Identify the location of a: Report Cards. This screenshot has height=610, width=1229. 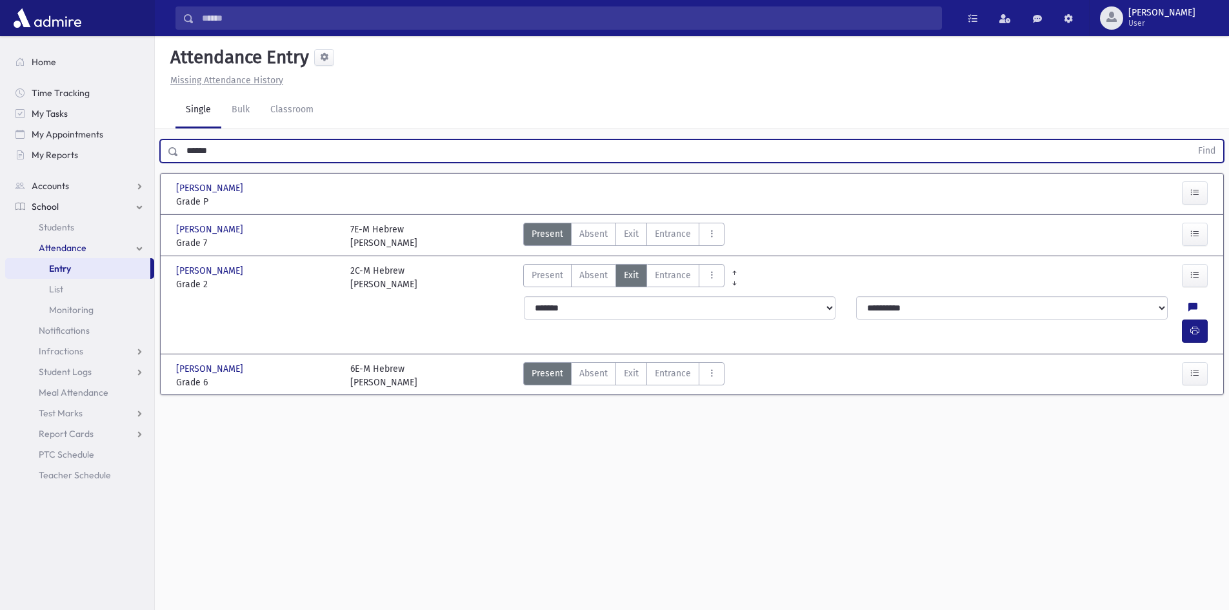
(79, 434).